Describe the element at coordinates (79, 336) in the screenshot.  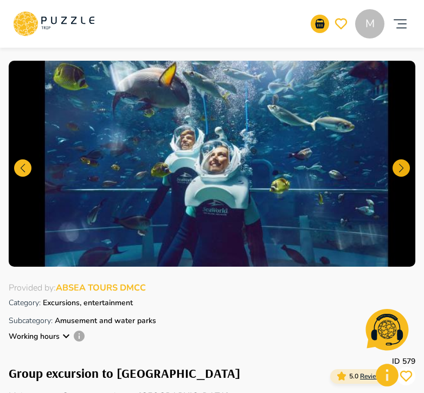
I see `svg: The date and time of booking can be selected in the basket` at that location.